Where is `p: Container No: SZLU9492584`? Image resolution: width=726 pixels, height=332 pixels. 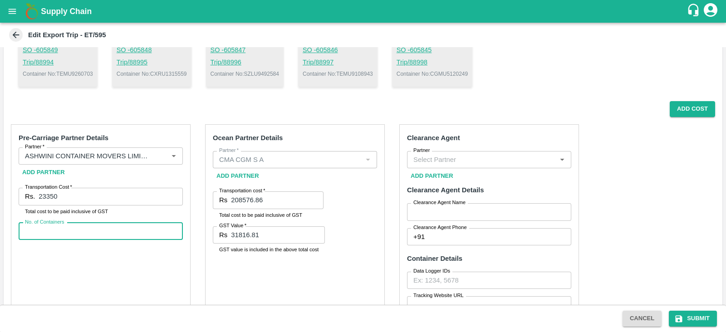
p: Container No: SZLU9492584 is located at coordinates (245, 74).